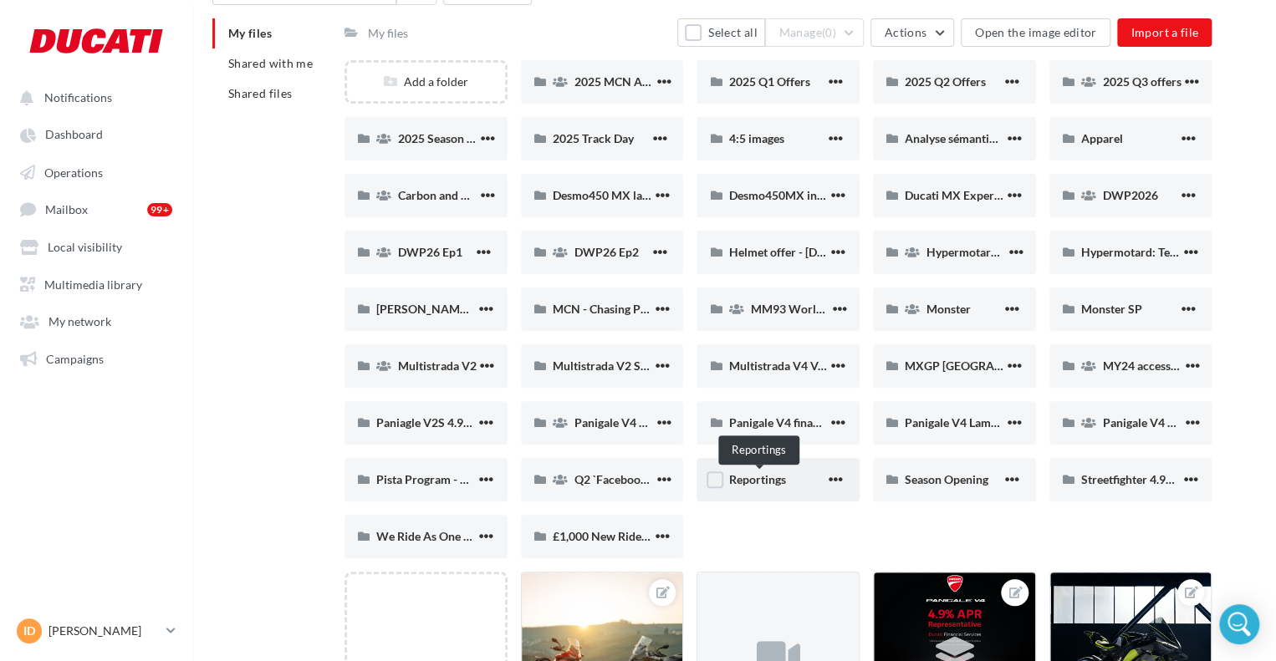  What do you see at coordinates (956, 138) in the screenshot?
I see `span: Analyse sémantique` at bounding box center [956, 138].